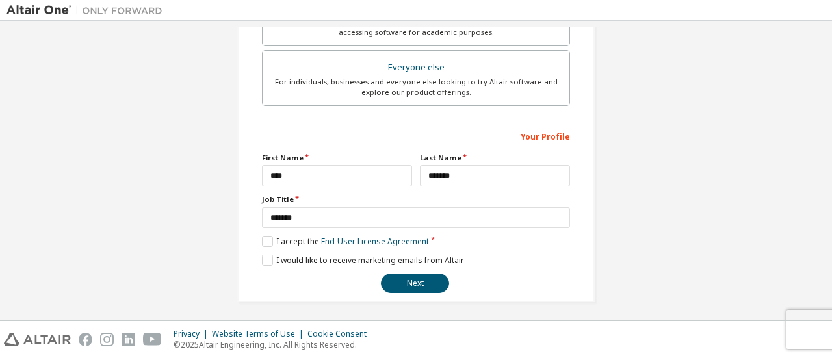  Describe the element at coordinates (363, 260) in the screenshot. I see `label: I would like to receive marketing emails from Altair` at that location.